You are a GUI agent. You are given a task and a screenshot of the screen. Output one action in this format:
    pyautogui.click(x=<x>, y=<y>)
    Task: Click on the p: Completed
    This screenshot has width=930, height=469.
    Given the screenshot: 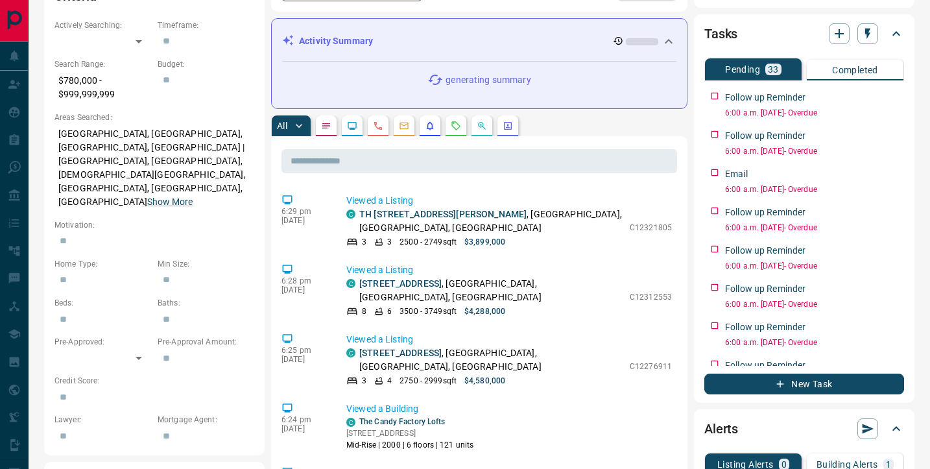 What is the action you would take?
    pyautogui.click(x=855, y=70)
    